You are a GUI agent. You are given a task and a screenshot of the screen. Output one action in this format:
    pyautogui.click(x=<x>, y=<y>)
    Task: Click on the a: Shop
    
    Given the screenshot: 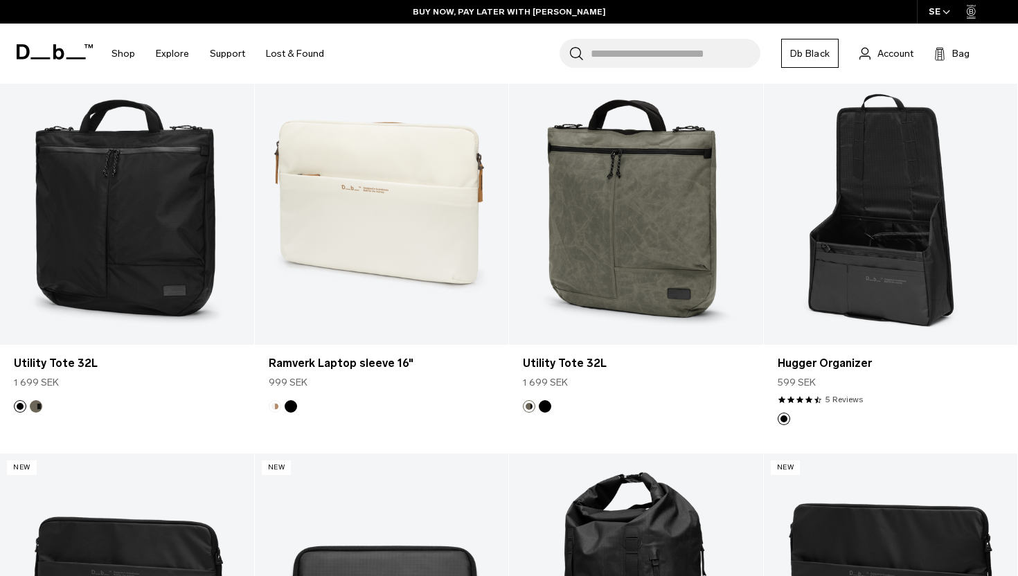 What is the action you would take?
    pyautogui.click(x=123, y=53)
    